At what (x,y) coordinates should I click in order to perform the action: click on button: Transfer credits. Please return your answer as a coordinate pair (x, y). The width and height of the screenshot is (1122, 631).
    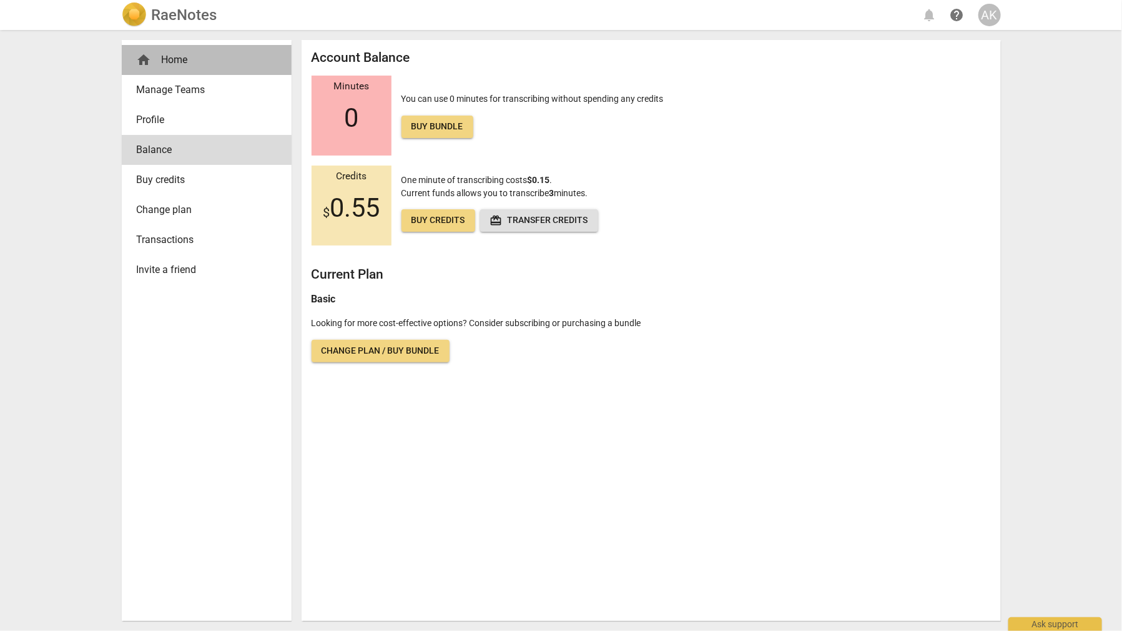
    Looking at the image, I should click on (539, 220).